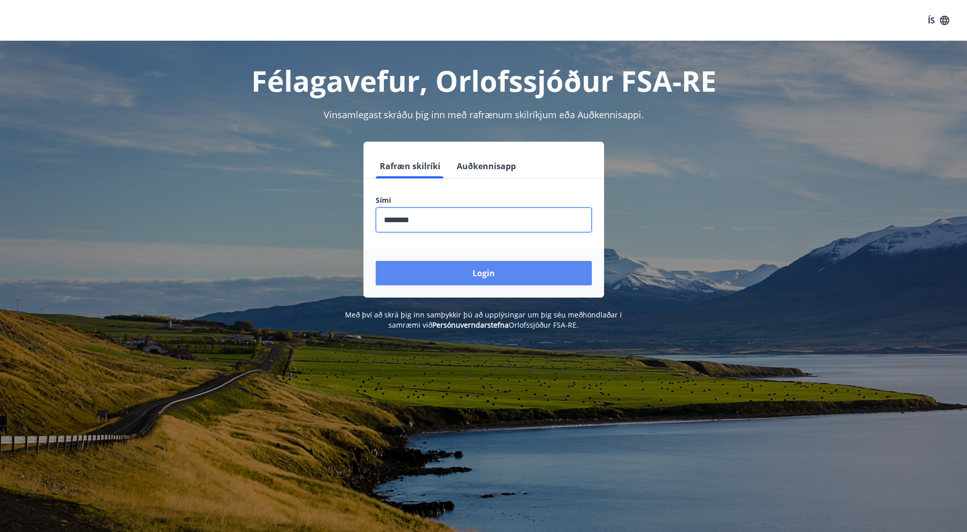  Describe the element at coordinates (484, 81) in the screenshot. I see `h1: Félagavefur, Orlofssjóður FSA-RE` at that location.